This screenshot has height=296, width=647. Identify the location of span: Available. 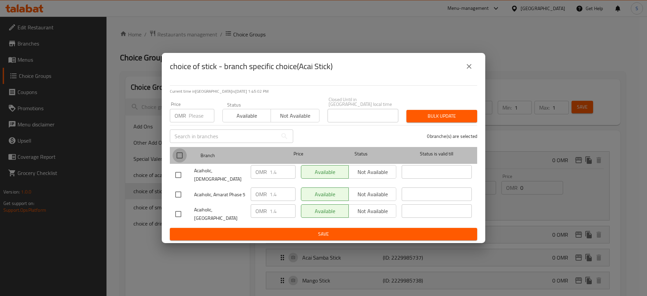
(247, 116).